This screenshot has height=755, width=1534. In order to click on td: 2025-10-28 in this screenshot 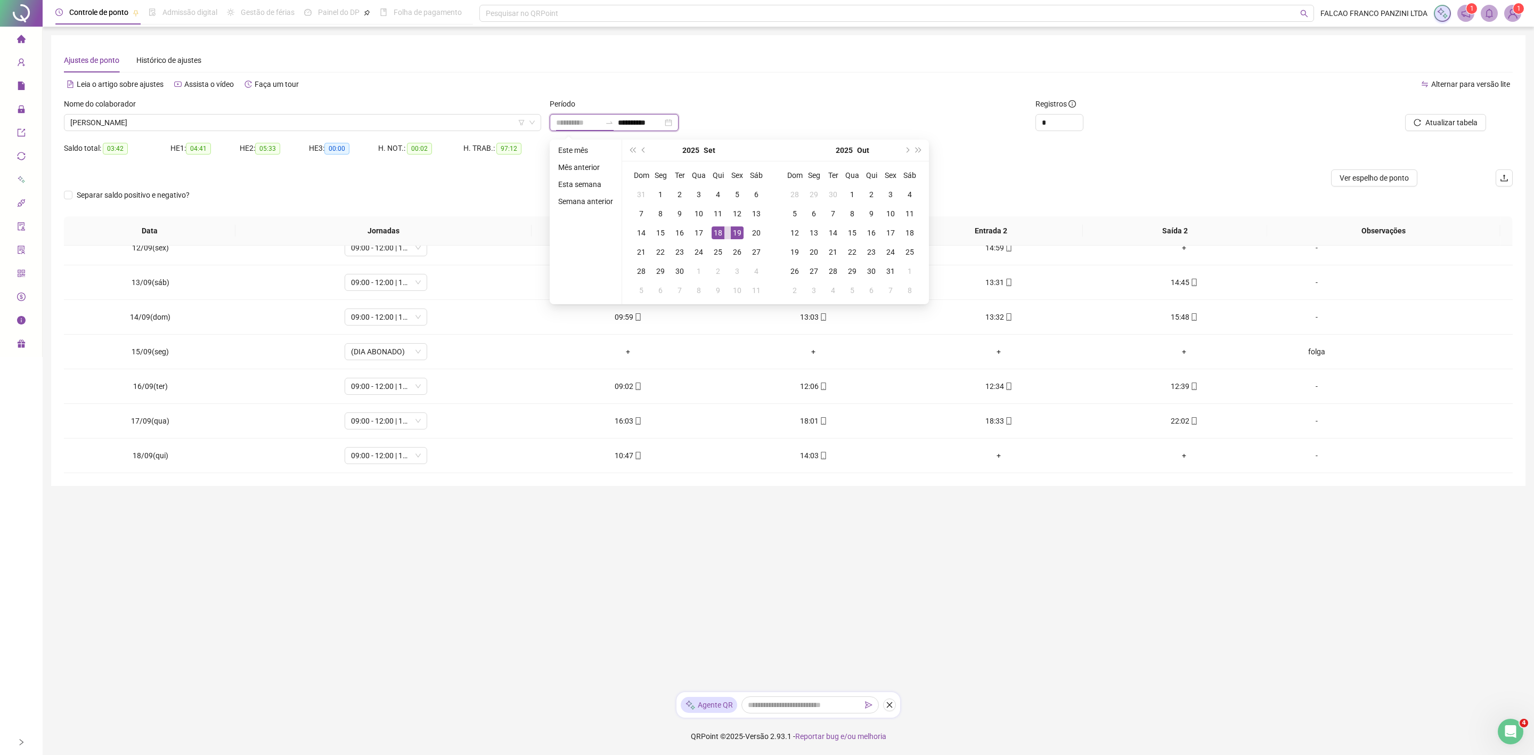, I will do `click(833, 271)`.